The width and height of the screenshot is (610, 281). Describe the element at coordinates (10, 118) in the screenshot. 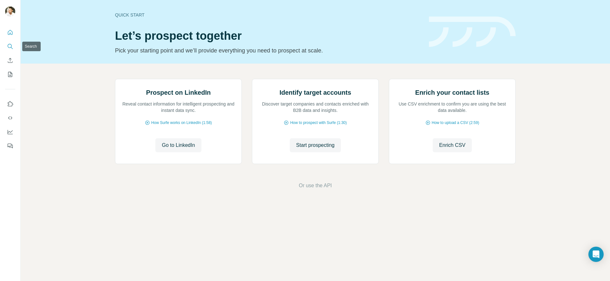

I see `button: Use Surfe API` at that location.